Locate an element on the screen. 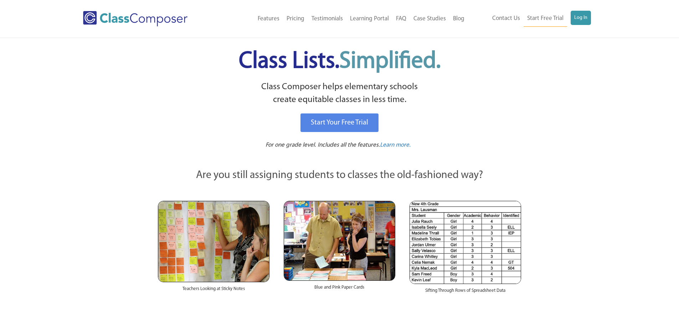 This screenshot has width=679, height=325. a: Case Studies is located at coordinates (430, 19).